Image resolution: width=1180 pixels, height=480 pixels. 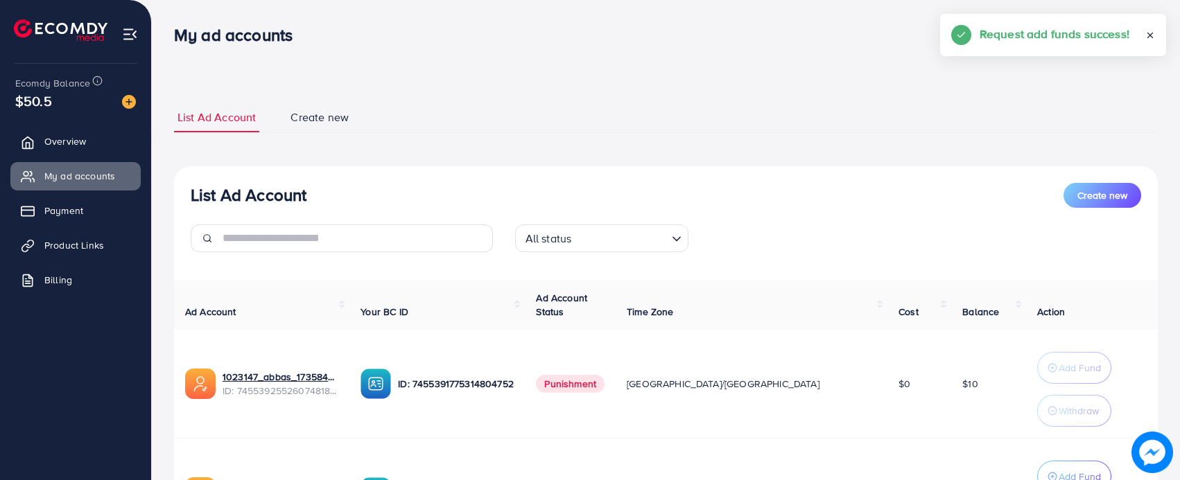 What do you see at coordinates (60, 30) in the screenshot?
I see `a: logo` at bounding box center [60, 30].